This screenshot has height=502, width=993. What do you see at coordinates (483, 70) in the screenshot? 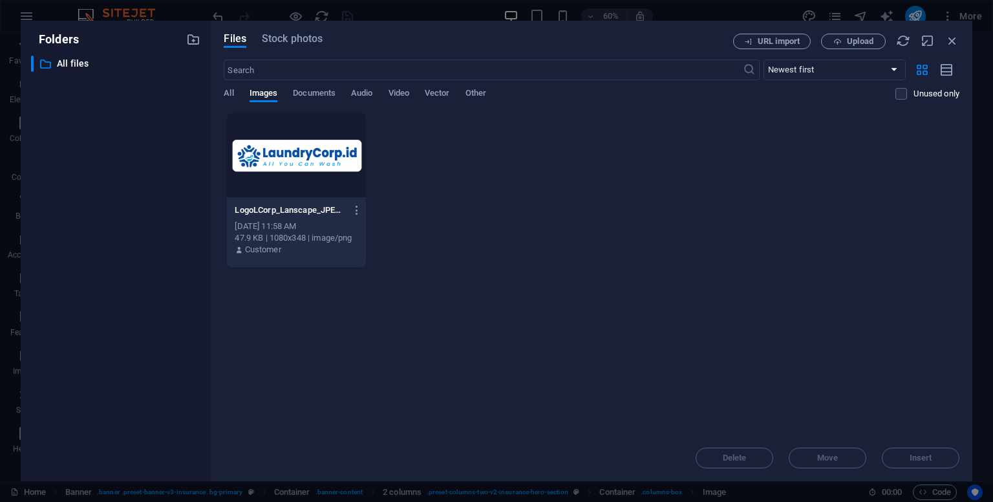
I see `input: Search` at bounding box center [483, 70].